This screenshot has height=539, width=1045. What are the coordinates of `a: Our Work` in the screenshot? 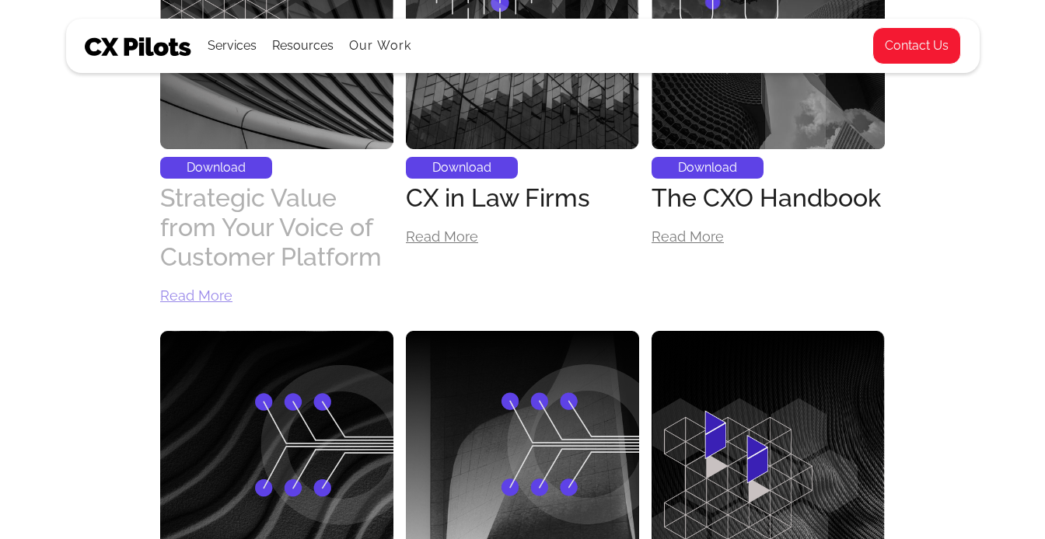 It's located at (380, 46).